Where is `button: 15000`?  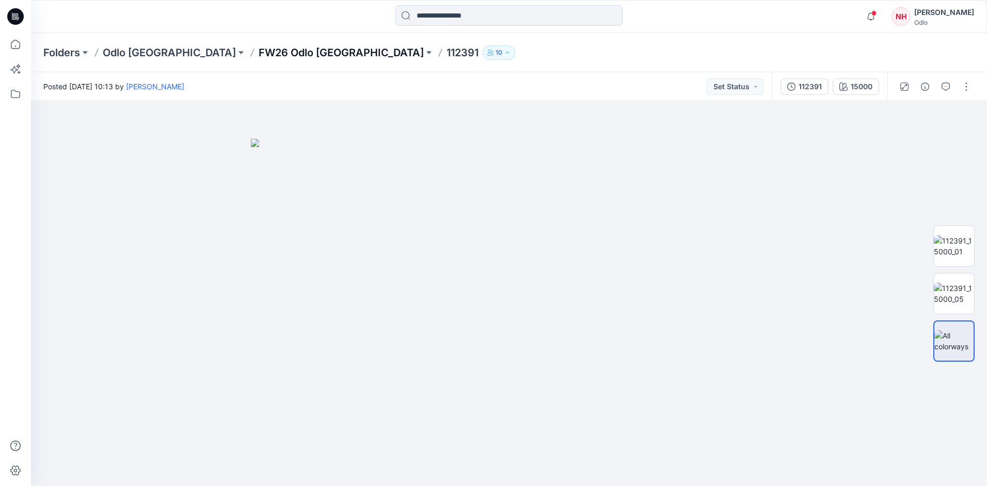
button: 15000 is located at coordinates (855, 87).